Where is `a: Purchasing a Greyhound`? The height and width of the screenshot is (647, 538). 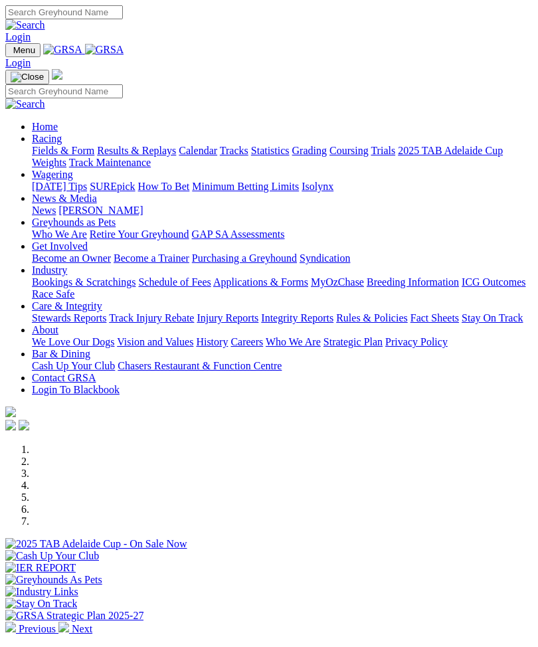
a: Purchasing a Greyhound is located at coordinates (244, 258).